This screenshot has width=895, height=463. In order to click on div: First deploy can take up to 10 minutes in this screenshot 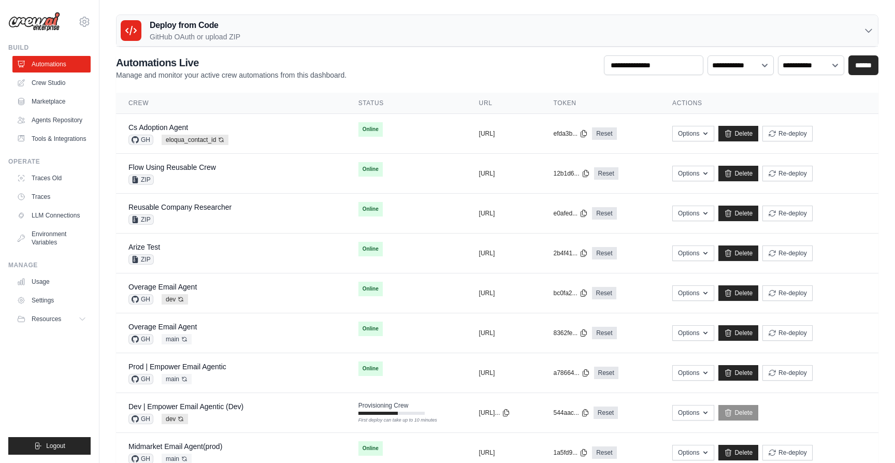, I will do `click(392, 421)`.